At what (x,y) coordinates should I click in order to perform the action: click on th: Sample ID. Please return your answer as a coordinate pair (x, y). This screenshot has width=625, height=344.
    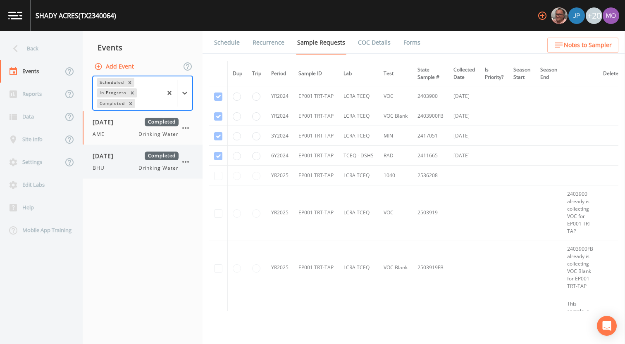
    Looking at the image, I should click on (316, 74).